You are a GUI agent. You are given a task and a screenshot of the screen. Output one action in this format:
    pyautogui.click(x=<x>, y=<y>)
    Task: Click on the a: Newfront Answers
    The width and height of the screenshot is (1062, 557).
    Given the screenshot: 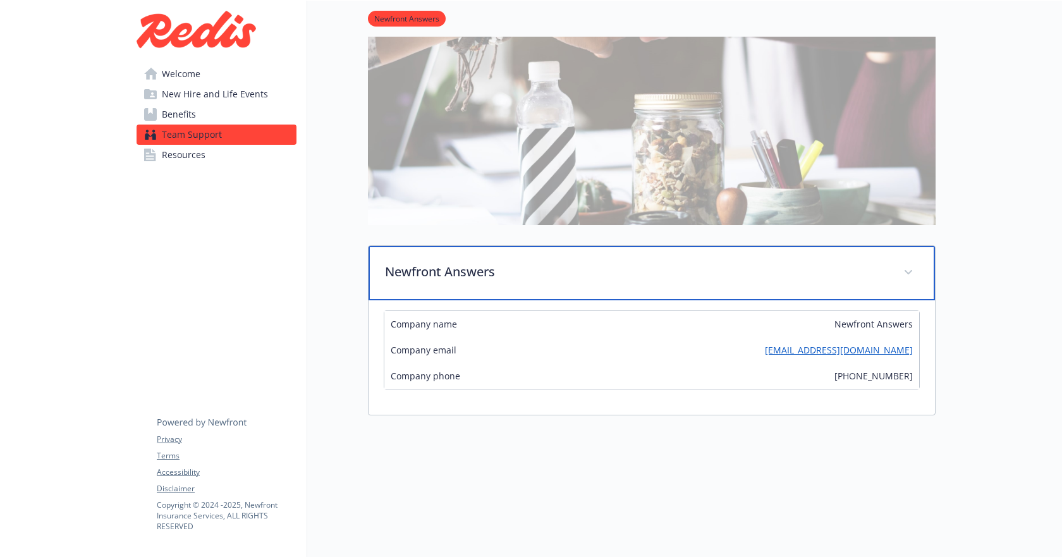 What is the action you would take?
    pyautogui.click(x=407, y=18)
    